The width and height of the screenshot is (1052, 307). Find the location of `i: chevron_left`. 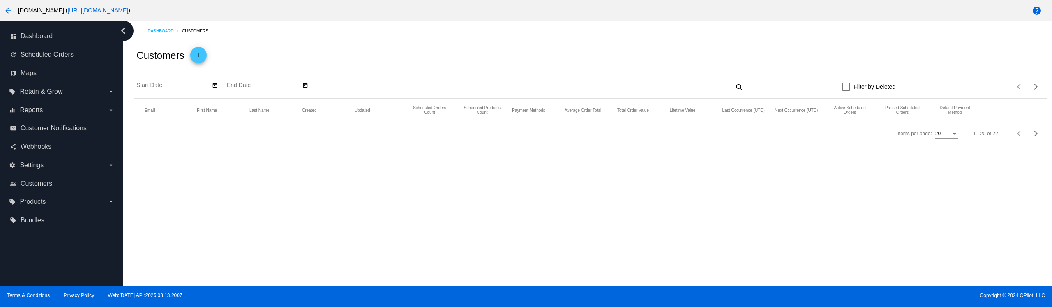

i: chevron_left is located at coordinates (123, 31).